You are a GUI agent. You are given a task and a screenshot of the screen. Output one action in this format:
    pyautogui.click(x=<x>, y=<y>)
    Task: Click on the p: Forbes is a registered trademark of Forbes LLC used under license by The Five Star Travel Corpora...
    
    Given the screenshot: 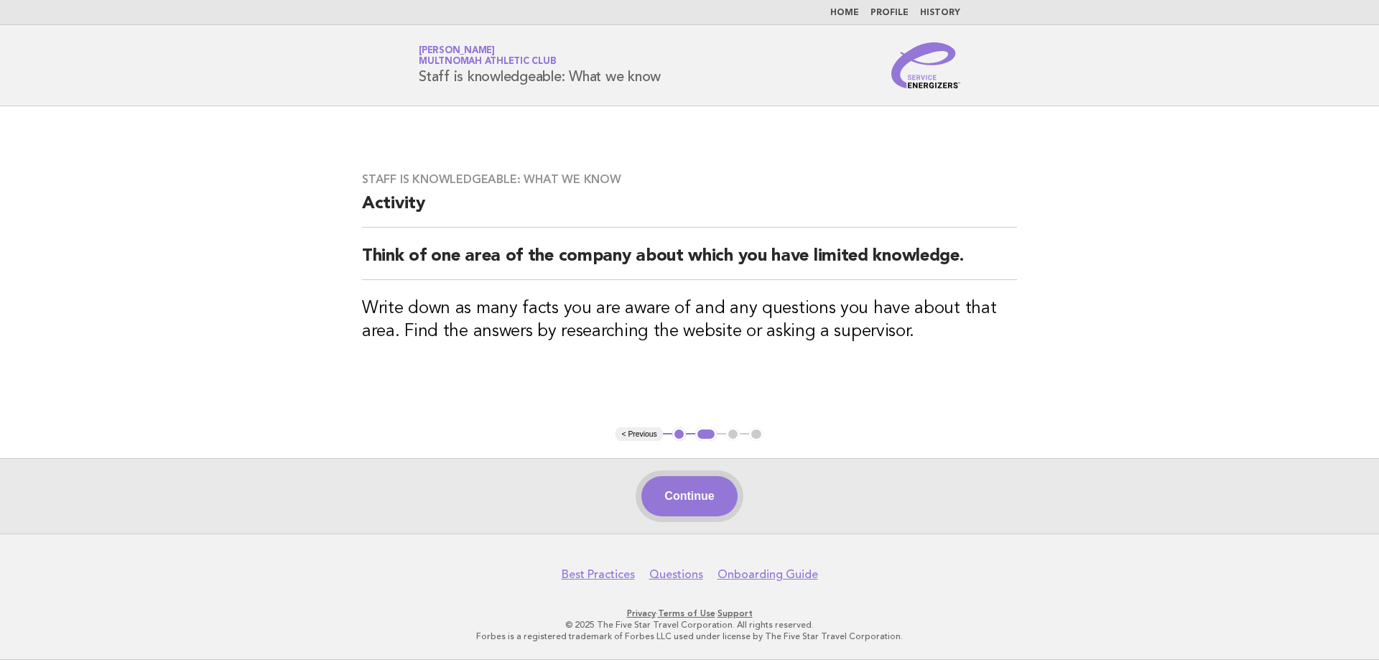 What is the action you would take?
    pyautogui.click(x=689, y=636)
    